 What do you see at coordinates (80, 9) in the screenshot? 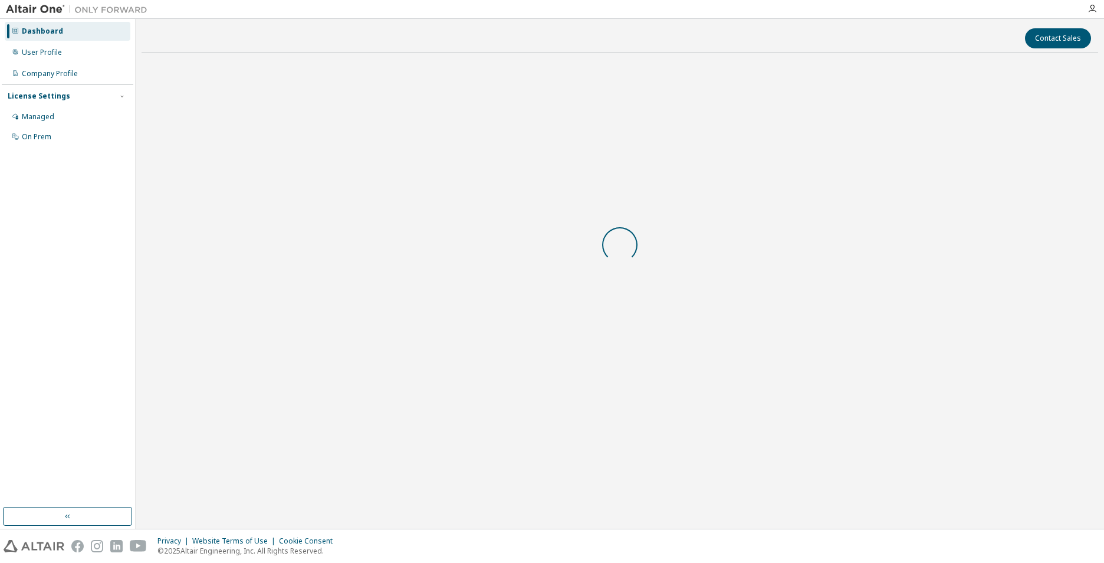
I see `img: Altair One` at bounding box center [80, 9].